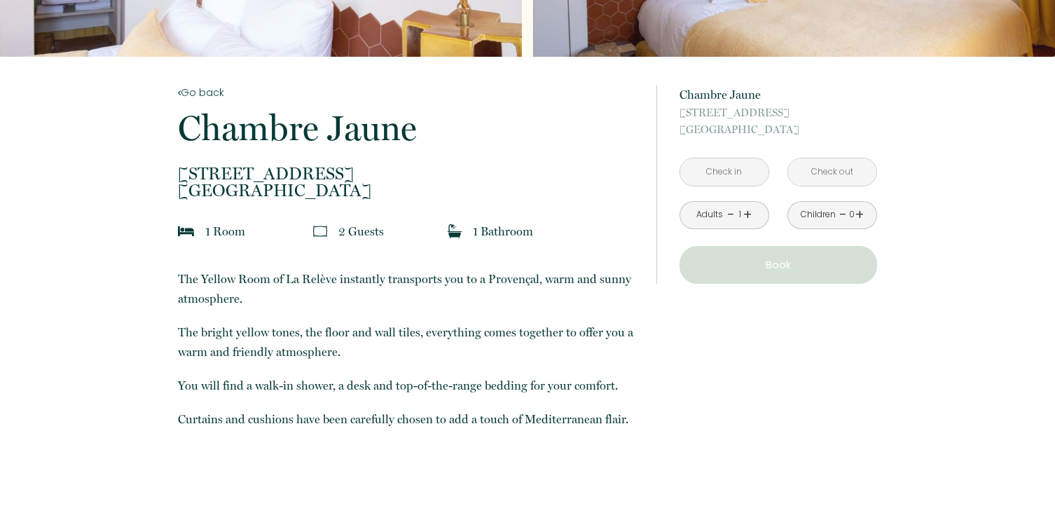  I want to click on a: Go back, so click(408, 93).